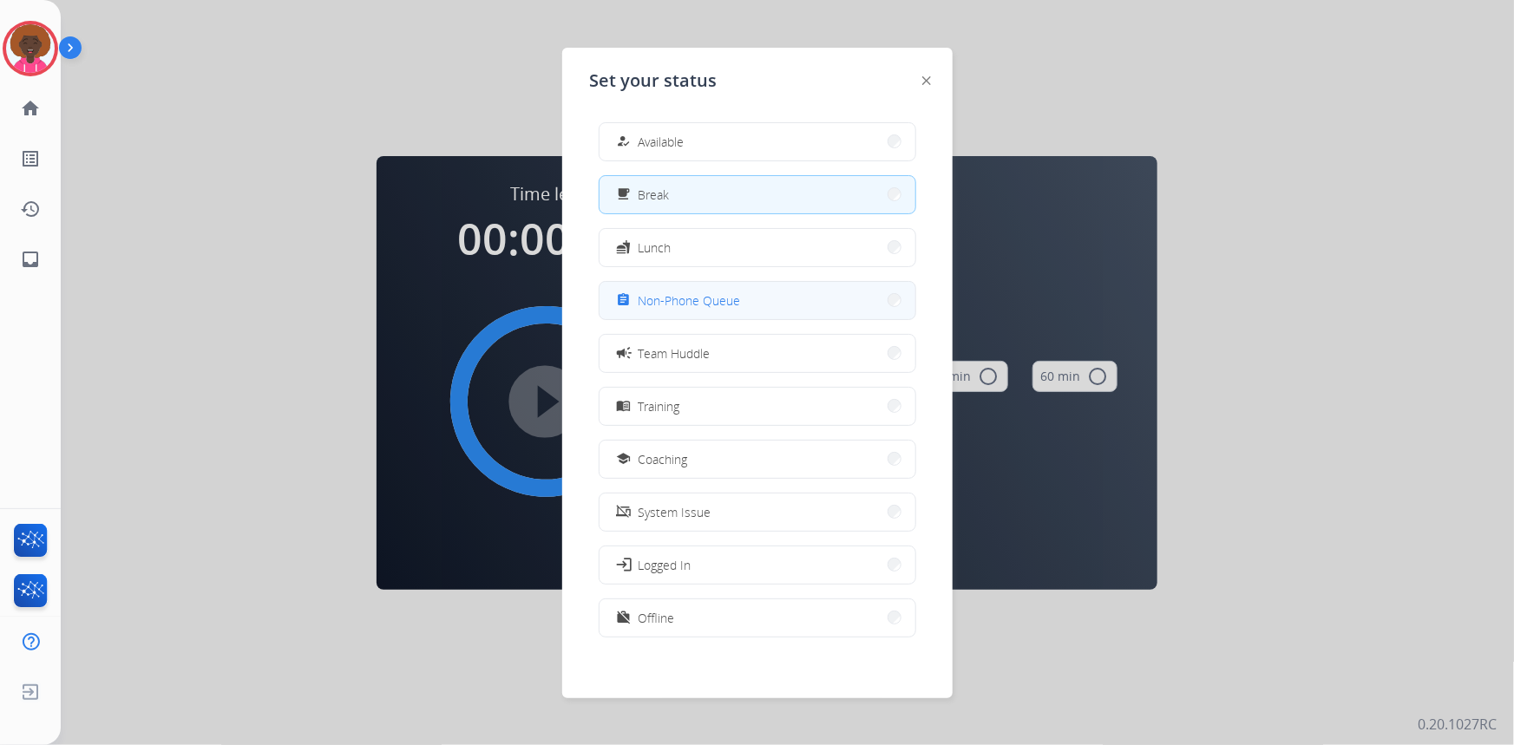  I want to click on span: Set your status, so click(653, 81).